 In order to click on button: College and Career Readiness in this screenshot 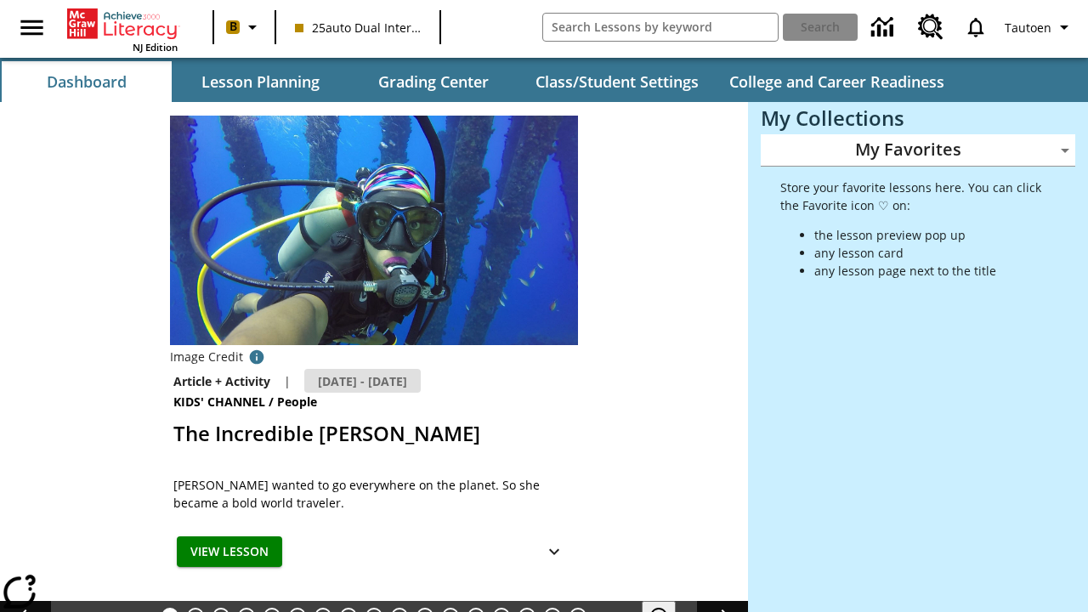, I will do `click(837, 82)`.